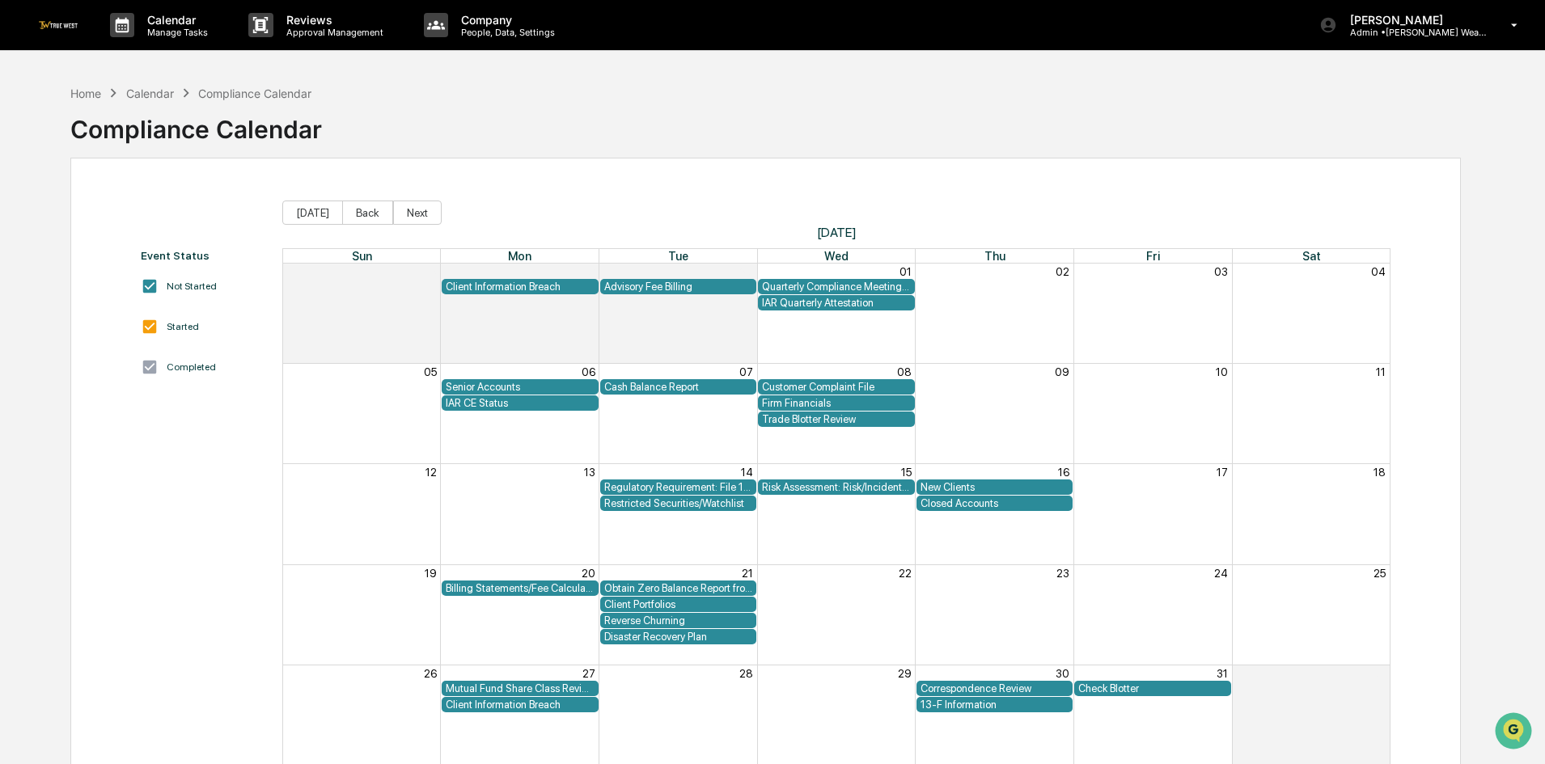  Describe the element at coordinates (1311, 256) in the screenshot. I see `span: Sat` at that location.